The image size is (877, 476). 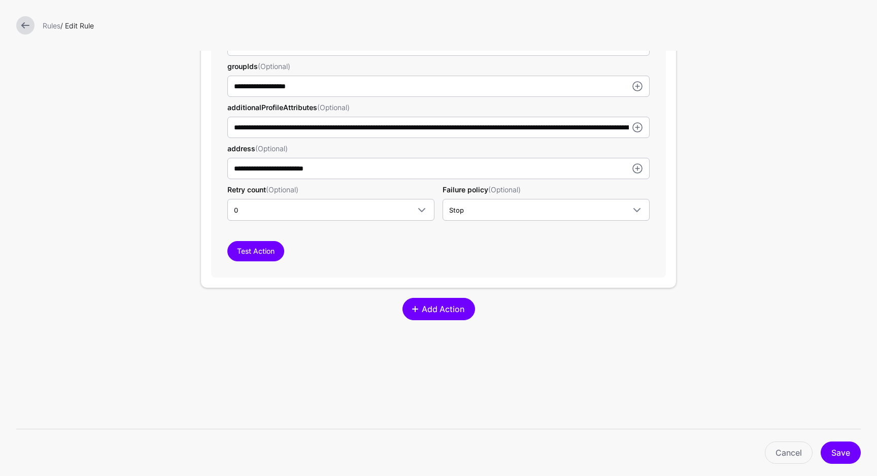 I want to click on a: Cancel, so click(x=789, y=453).